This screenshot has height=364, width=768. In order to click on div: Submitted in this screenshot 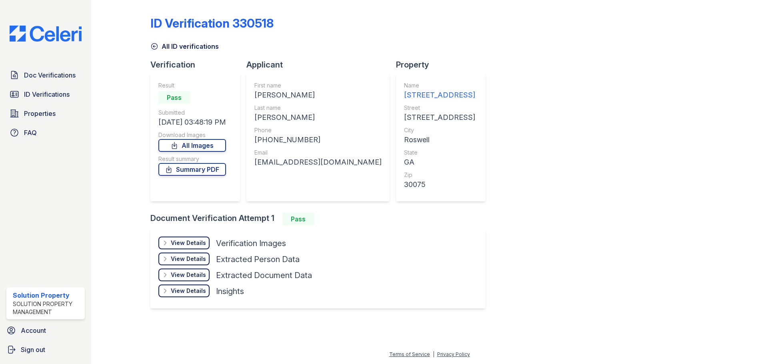, I will do `click(192, 113)`.